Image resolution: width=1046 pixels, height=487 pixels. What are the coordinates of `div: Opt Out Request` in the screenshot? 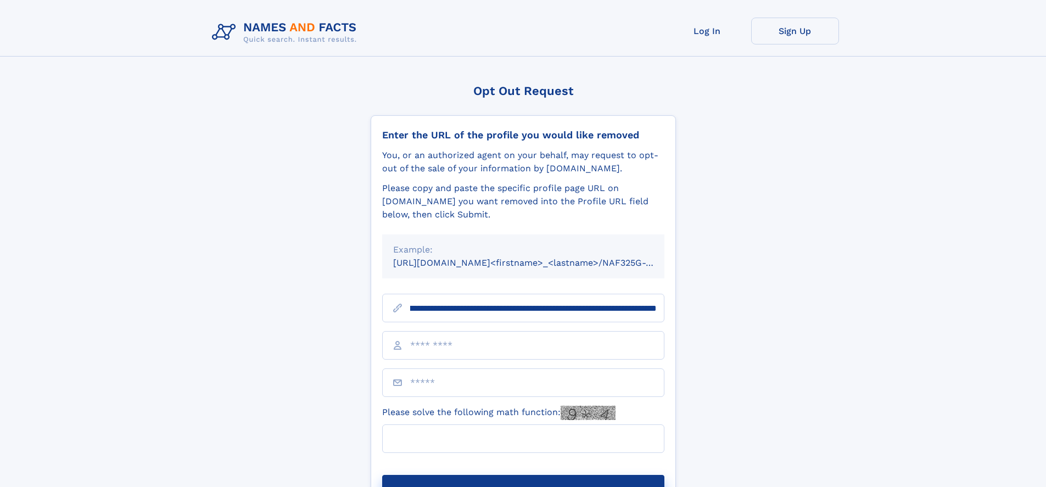 It's located at (523, 91).